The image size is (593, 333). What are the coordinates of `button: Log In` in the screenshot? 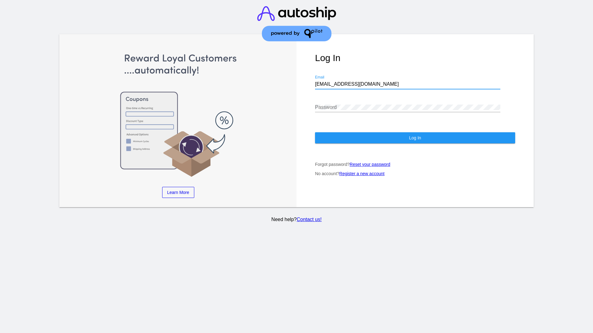 It's located at (415, 138).